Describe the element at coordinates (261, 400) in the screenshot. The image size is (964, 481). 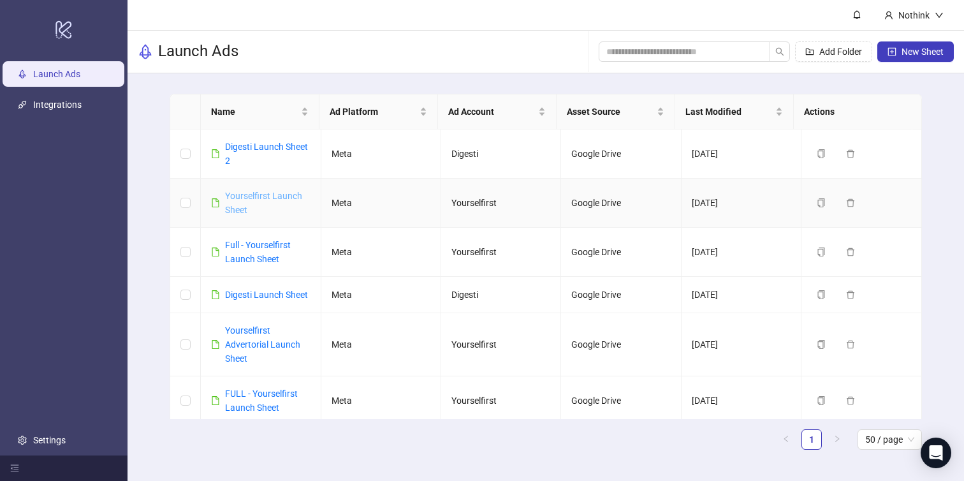
I see `a: FULL - Yourselfirst Launch Sheet` at that location.